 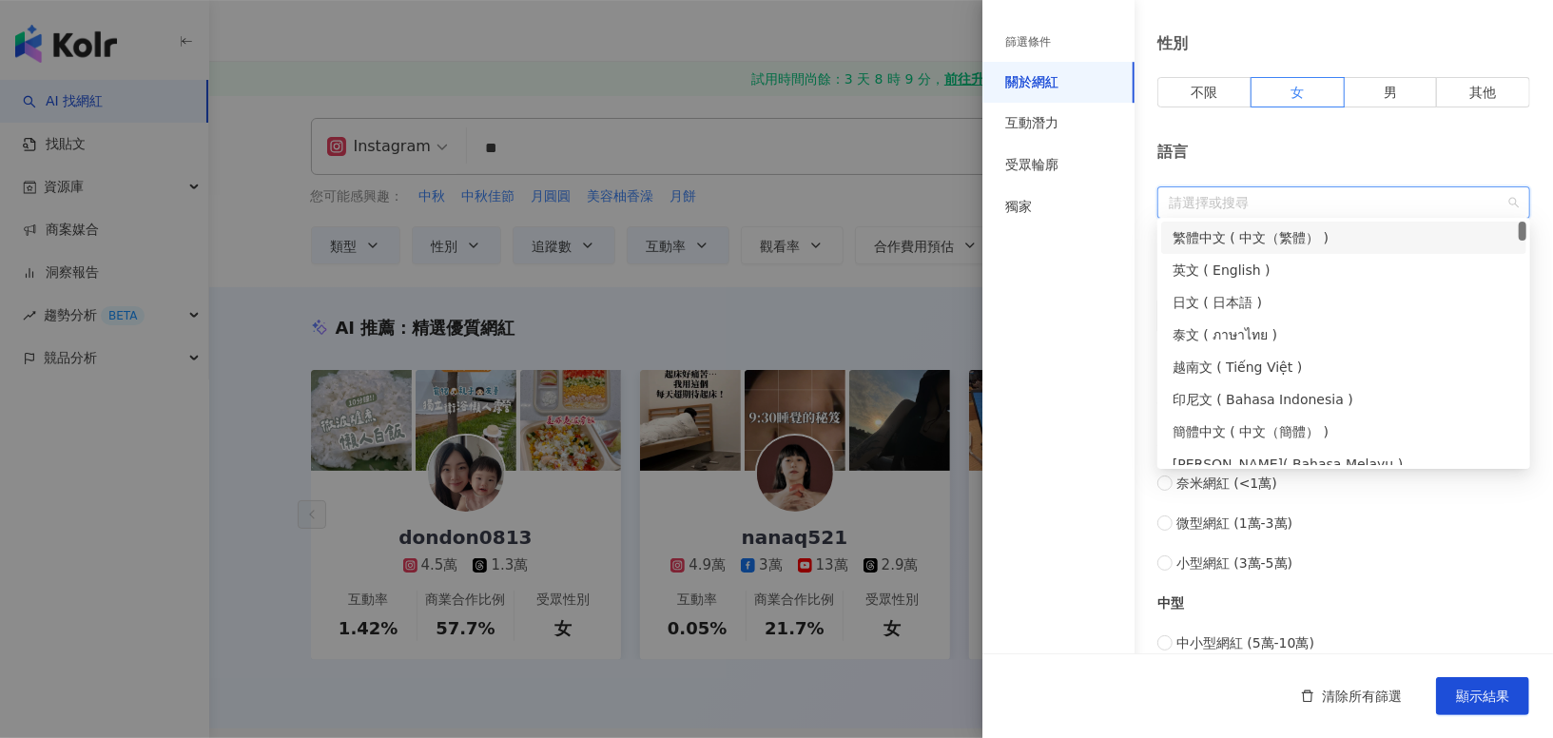 What do you see at coordinates (1483, 696) in the screenshot?
I see `button: 顯示結果` at bounding box center [1483, 696].